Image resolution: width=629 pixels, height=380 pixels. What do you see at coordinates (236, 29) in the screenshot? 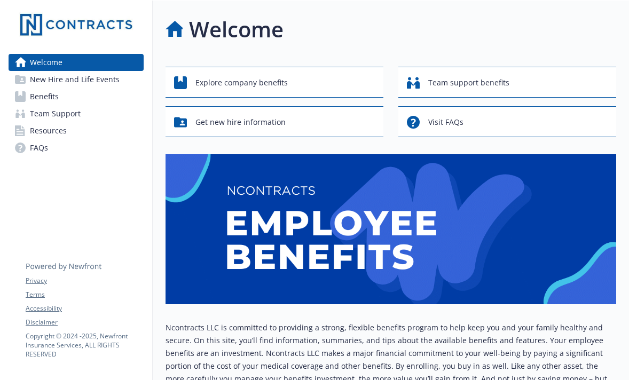
I see `h1: Welcome` at bounding box center [236, 29].